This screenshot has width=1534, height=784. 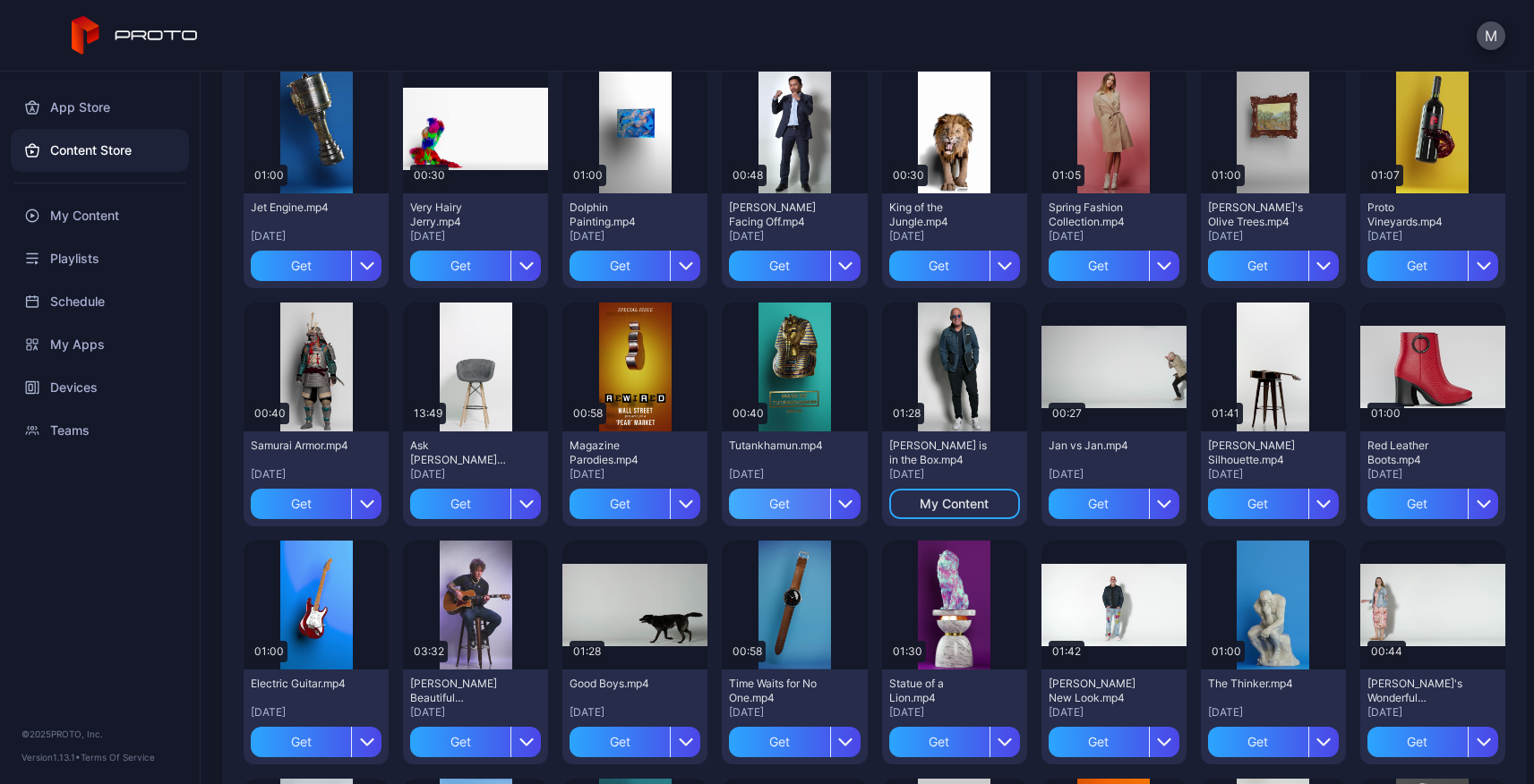 I want to click on a: App Store, so click(x=99, y=108).